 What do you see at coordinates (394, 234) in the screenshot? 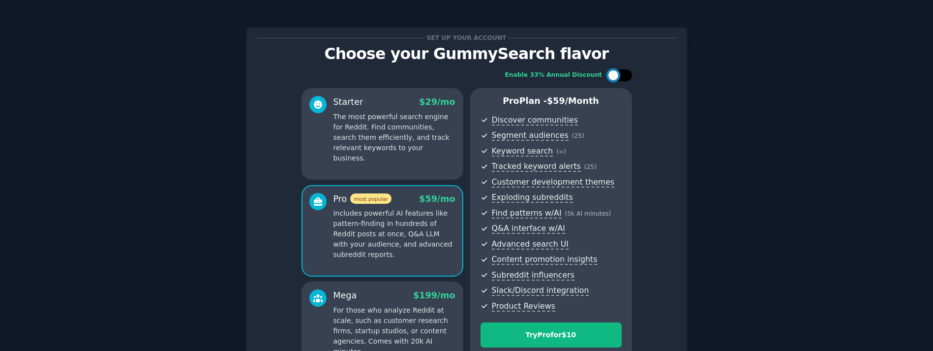
I see `p: Includes powerful AI features like pattern-finding in hundreds of Reddit posts at once, Q&A LLM w...` at bounding box center [394, 234].